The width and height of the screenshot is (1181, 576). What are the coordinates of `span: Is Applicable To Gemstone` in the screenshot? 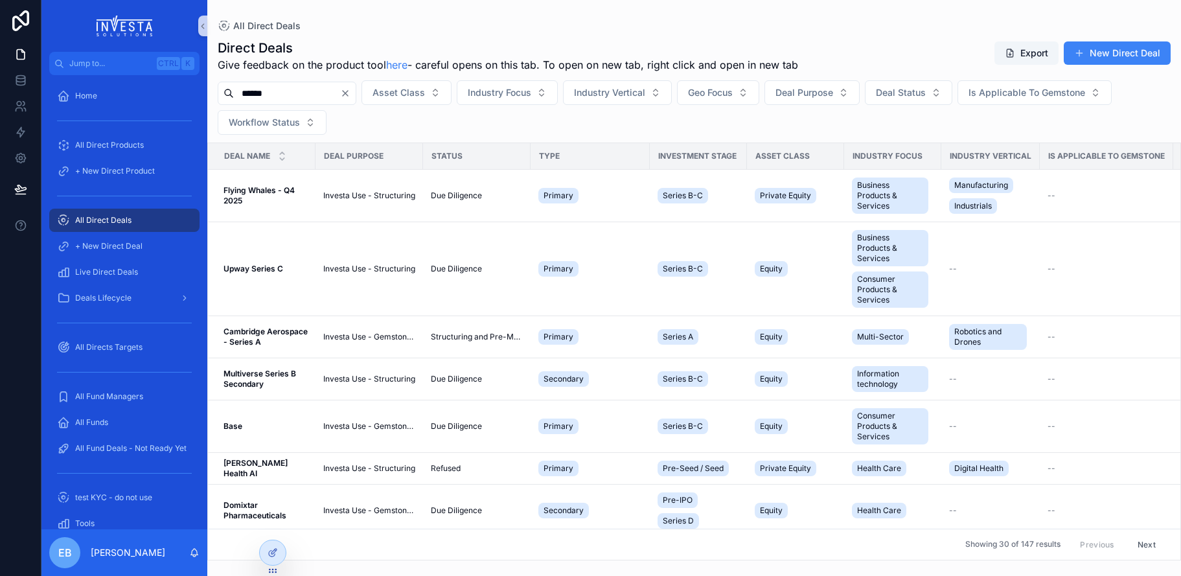 It's located at (1027, 93).